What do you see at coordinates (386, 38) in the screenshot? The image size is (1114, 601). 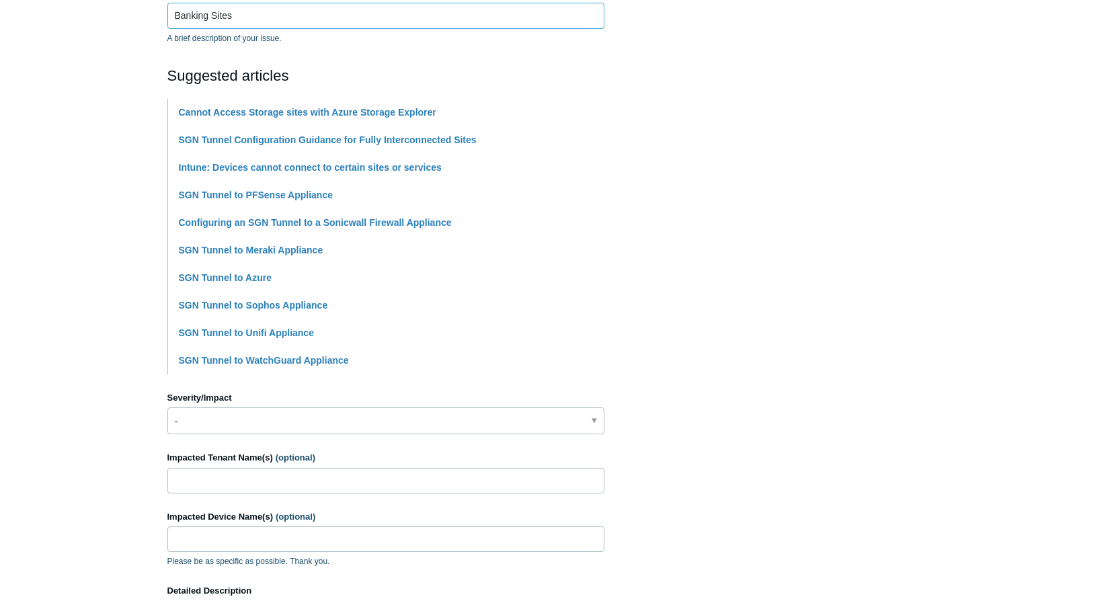 I see `p: A brief description of your issue.` at bounding box center [386, 38].